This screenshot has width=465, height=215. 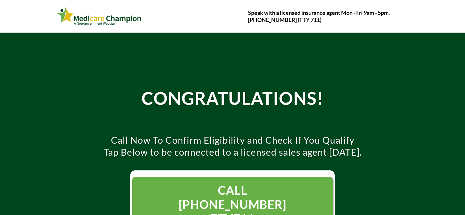 What do you see at coordinates (319, 13) in the screenshot?
I see `strong: Speak with a licensed insurance agent Mon - Fri 9am - 5pm.` at bounding box center [319, 13].